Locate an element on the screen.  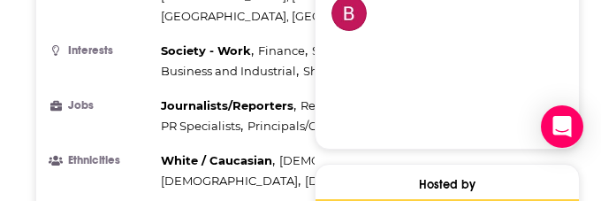
span: Shopping - Retail is located at coordinates (353, 71).